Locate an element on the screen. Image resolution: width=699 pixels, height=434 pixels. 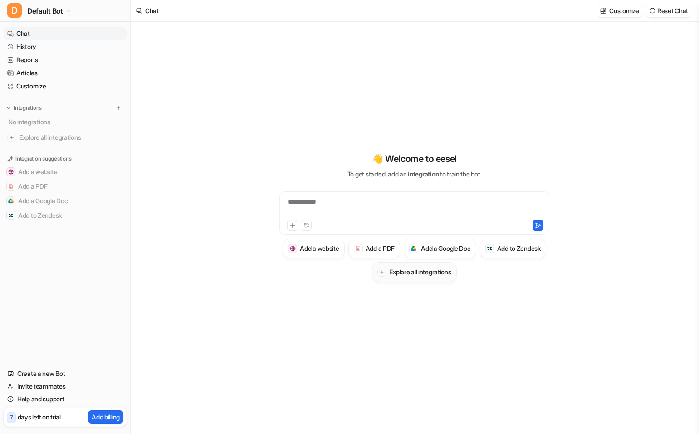
button: Integrations is located at coordinates (24, 108).